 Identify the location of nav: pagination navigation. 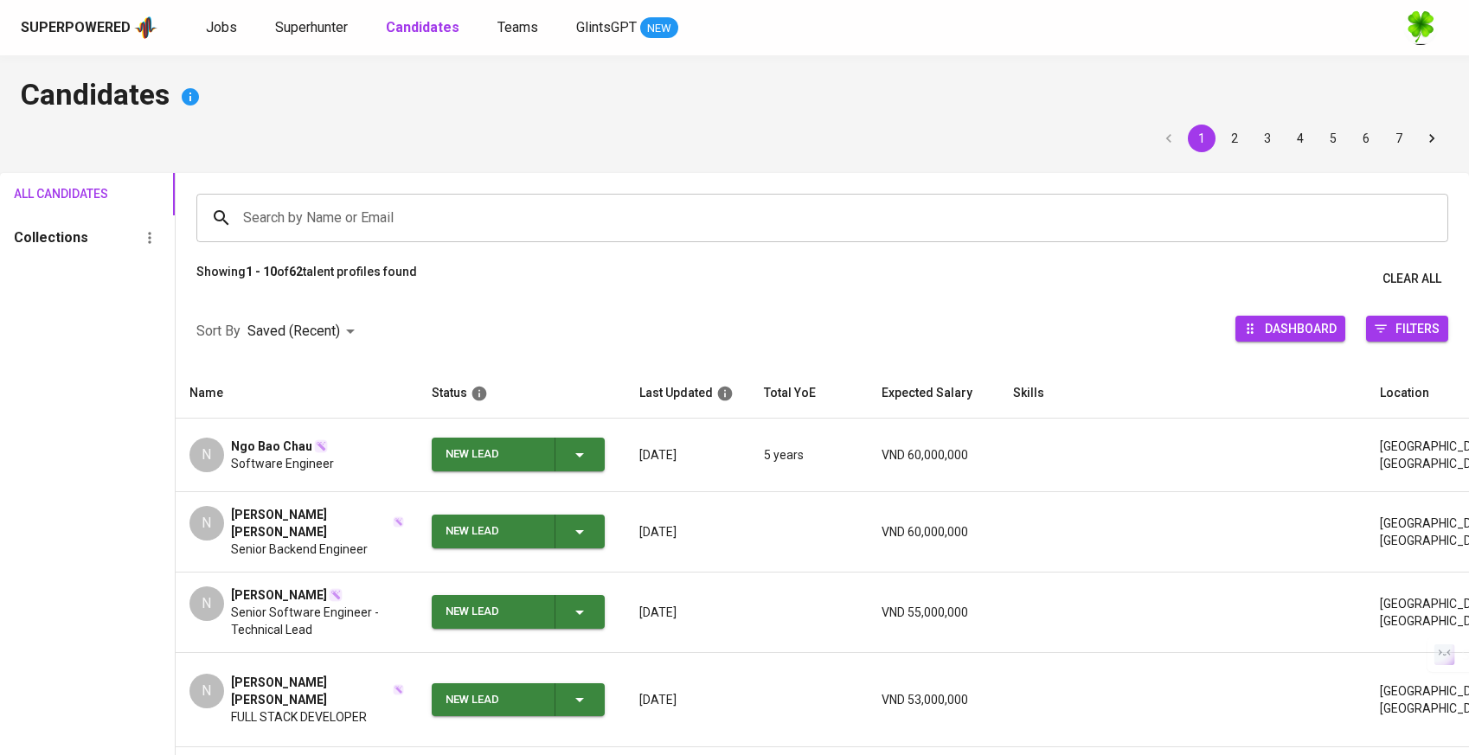
(1300, 138).